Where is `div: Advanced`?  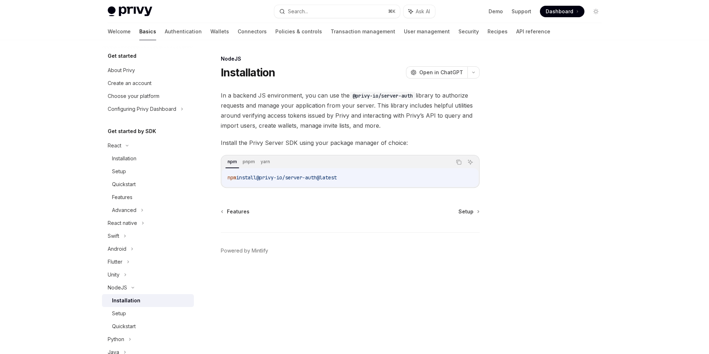
div: Advanced is located at coordinates (124, 210).